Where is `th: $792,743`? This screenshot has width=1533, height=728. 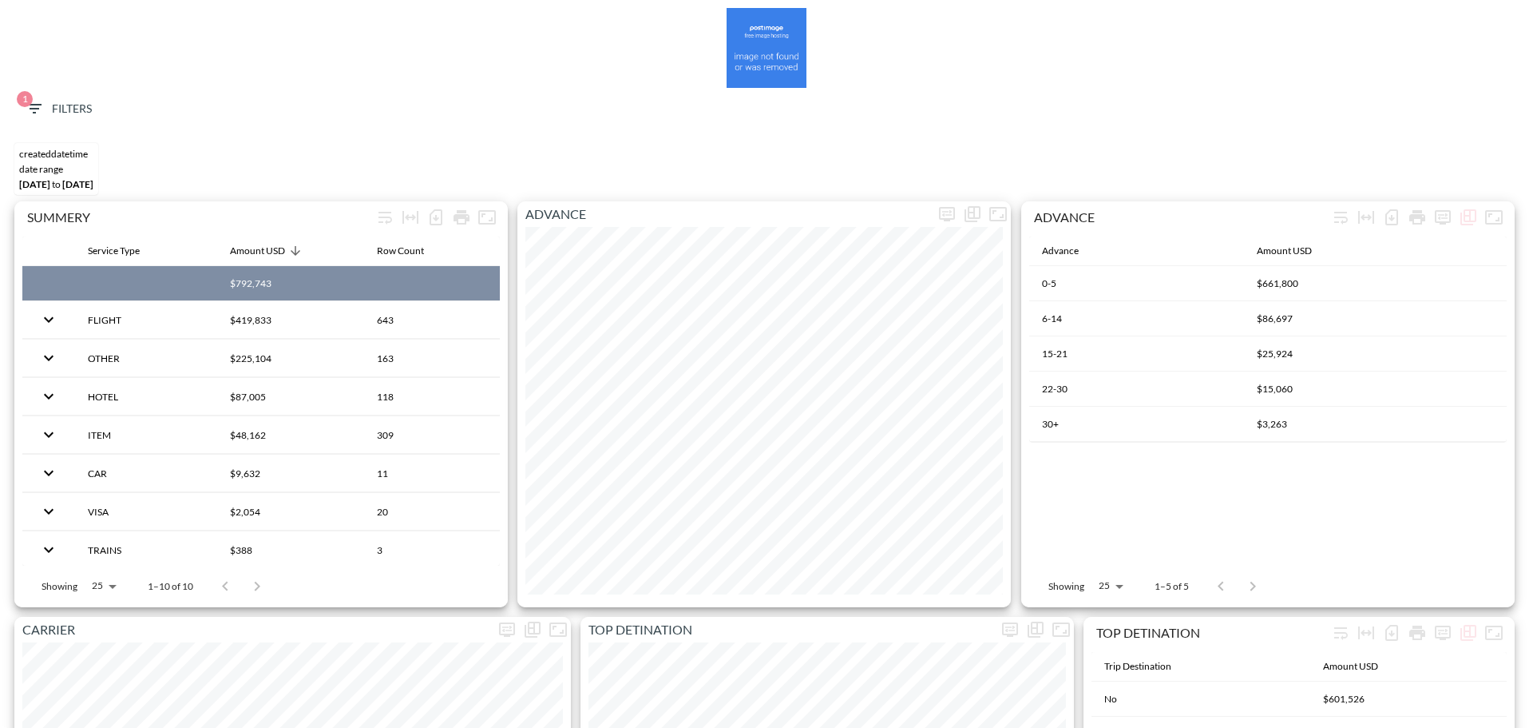 th: $792,743 is located at coordinates (291, 284).